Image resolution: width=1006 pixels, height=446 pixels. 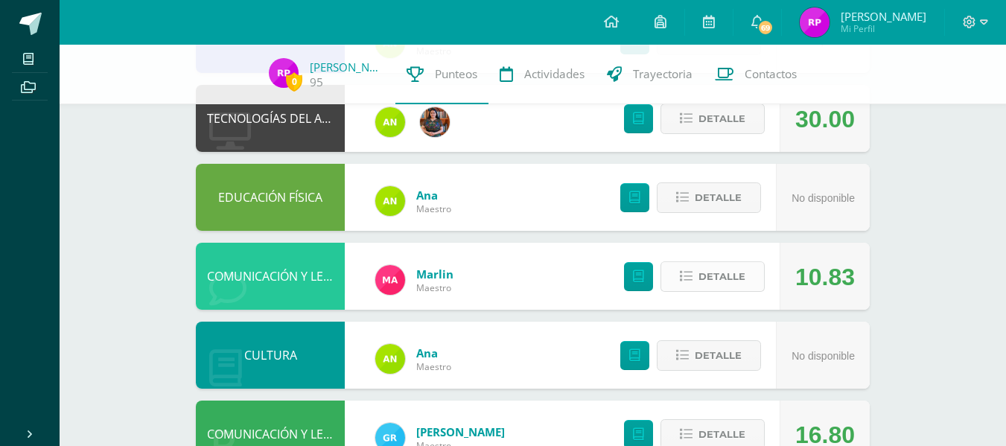 What do you see at coordinates (317, 82) in the screenshot?
I see `a: 95` at bounding box center [317, 82].